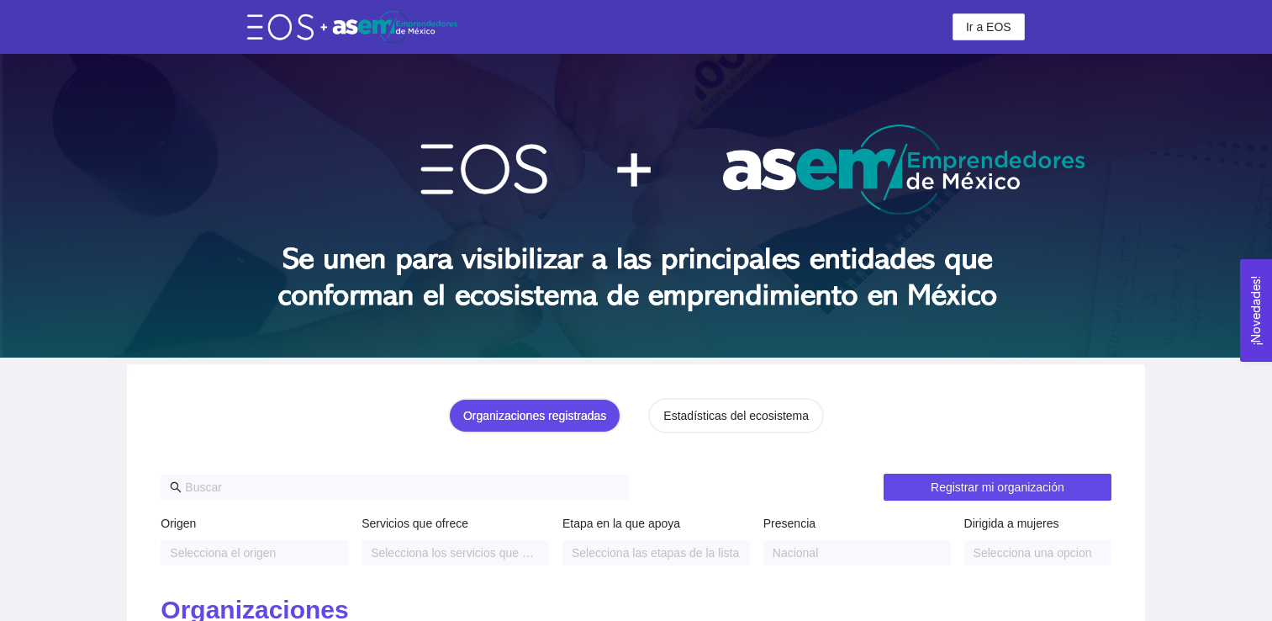 This screenshot has height=621, width=1272. I want to click on a: Ir a EOS, so click(989, 27).